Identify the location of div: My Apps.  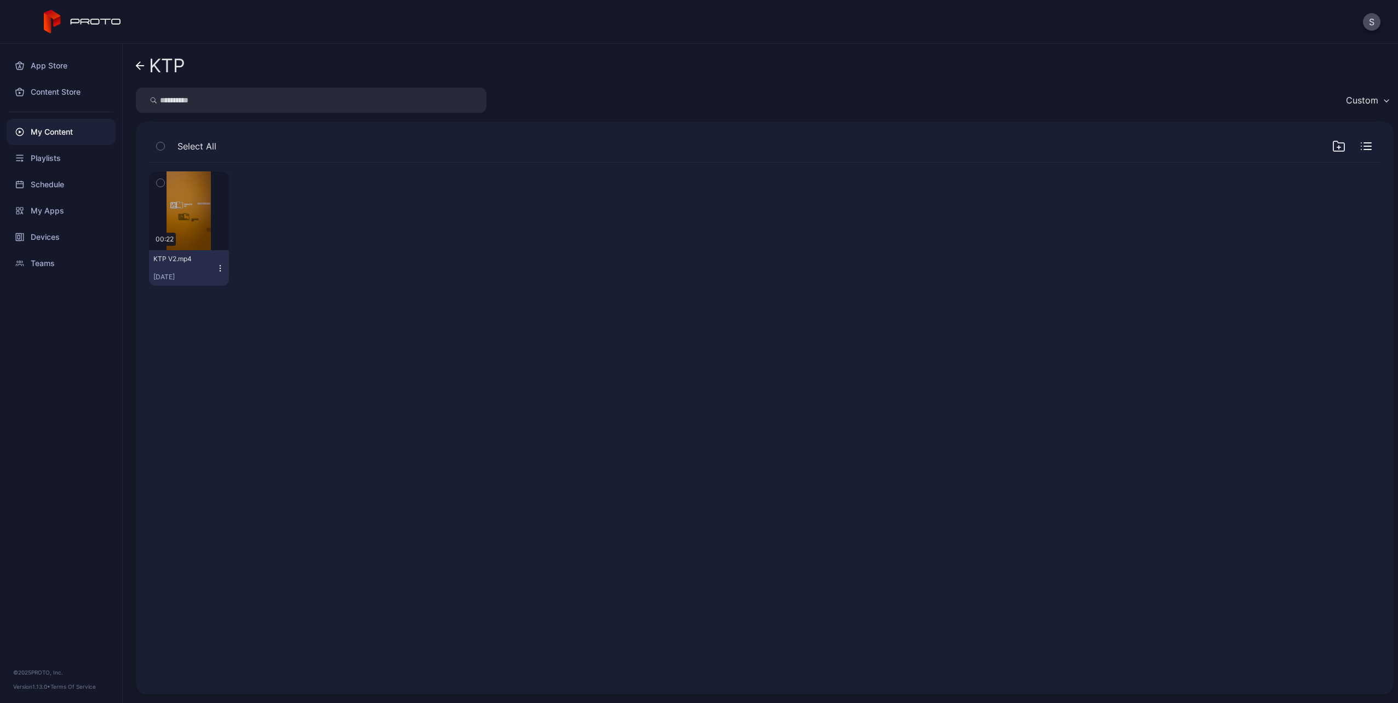
(61, 211).